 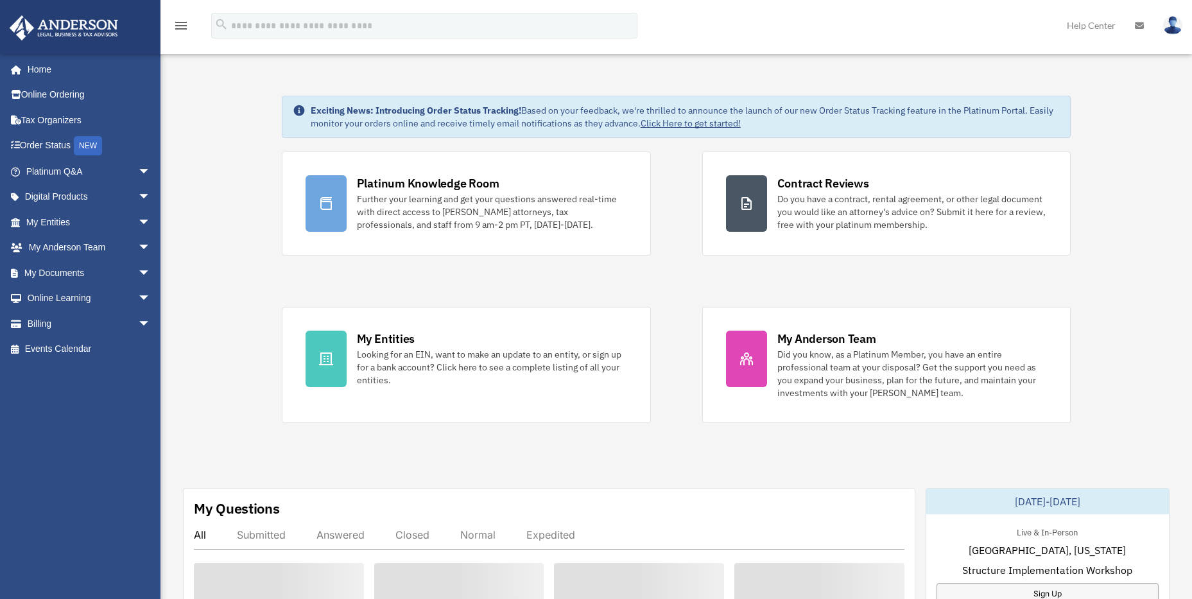 What do you see at coordinates (89, 349) in the screenshot?
I see `a: Events Calendar` at bounding box center [89, 349].